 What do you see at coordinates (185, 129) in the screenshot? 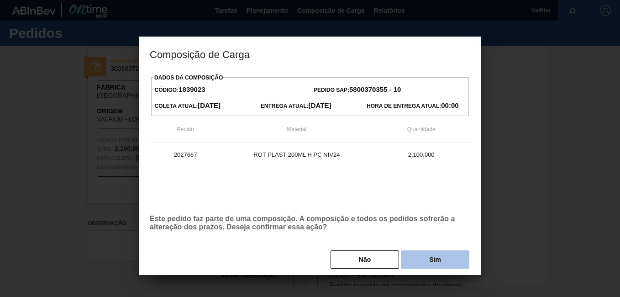
I see `span: Pedido` at bounding box center [185, 129].